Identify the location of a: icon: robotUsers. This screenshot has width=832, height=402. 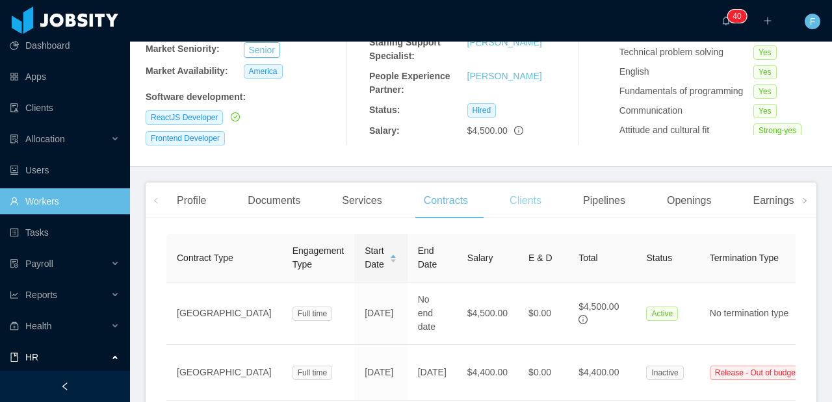
(64, 170).